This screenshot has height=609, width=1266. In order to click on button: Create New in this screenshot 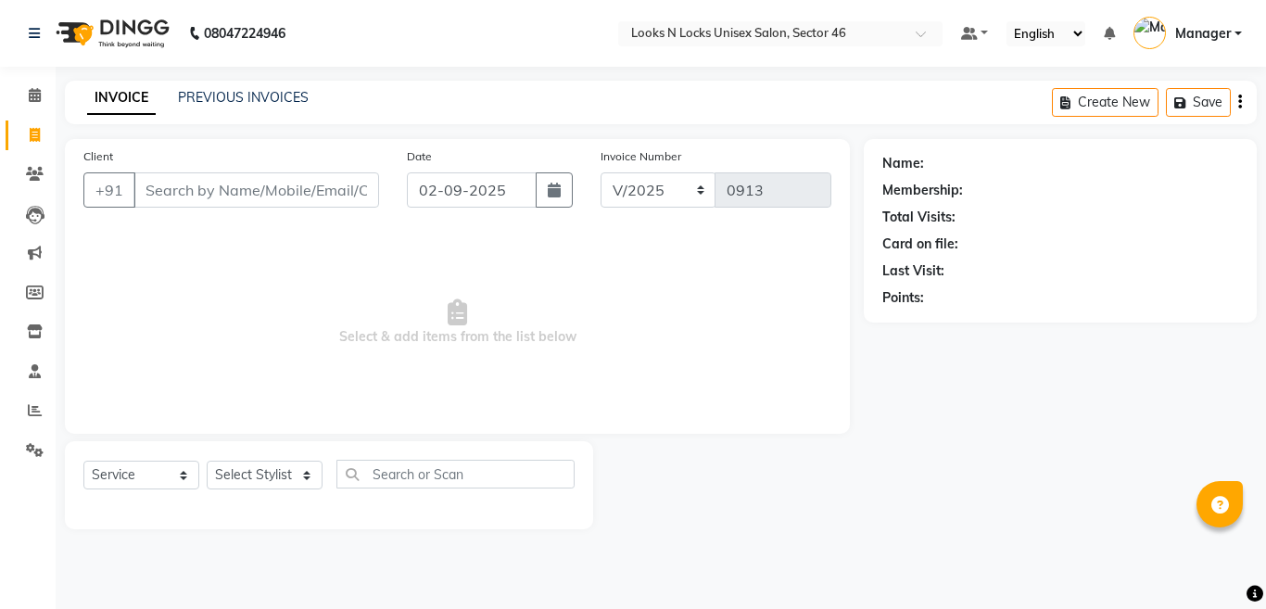, I will do `click(1105, 102)`.